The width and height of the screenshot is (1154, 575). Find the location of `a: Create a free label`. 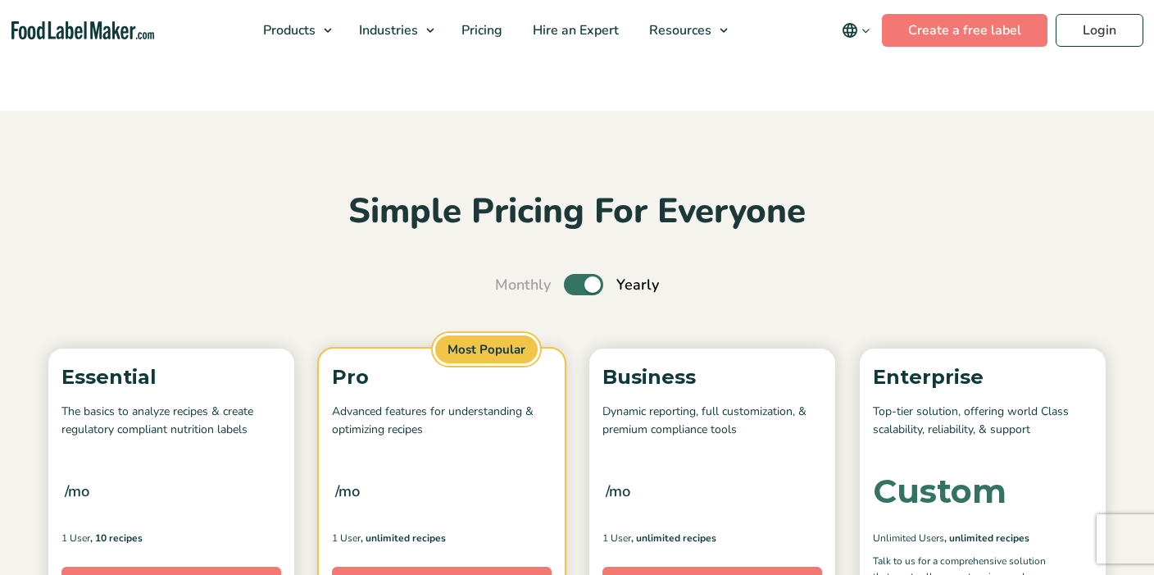

a: Create a free label is located at coordinates (965, 30).